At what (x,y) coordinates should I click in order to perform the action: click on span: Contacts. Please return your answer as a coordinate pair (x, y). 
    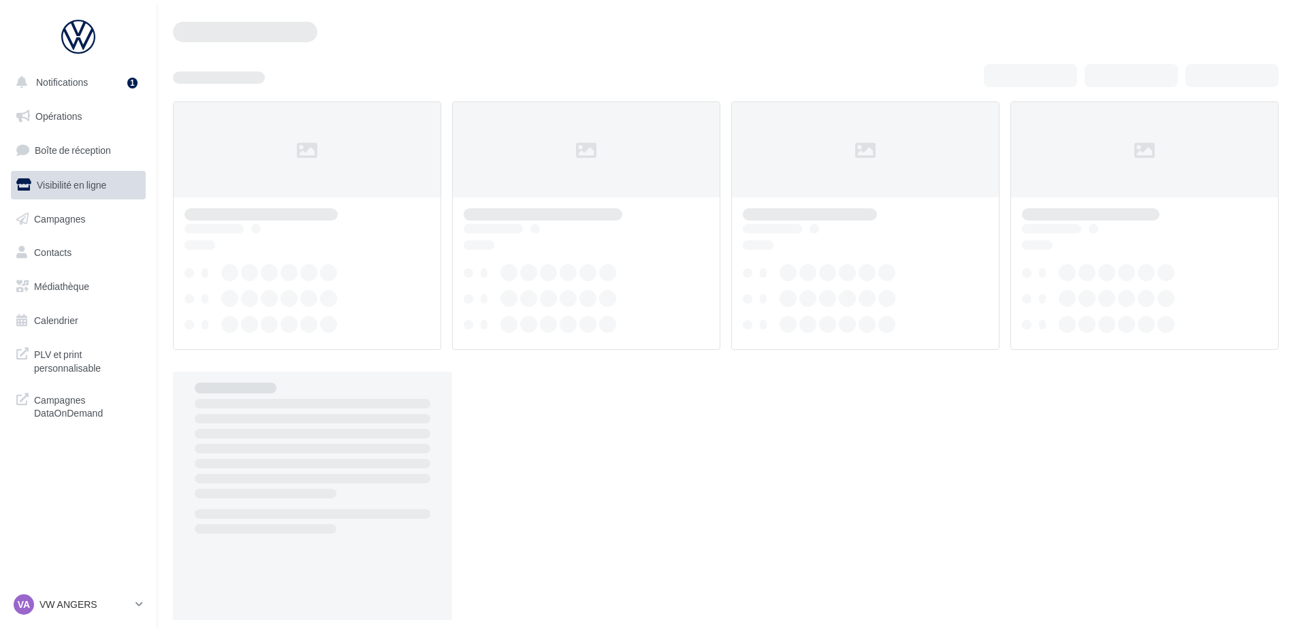
    Looking at the image, I should click on (52, 252).